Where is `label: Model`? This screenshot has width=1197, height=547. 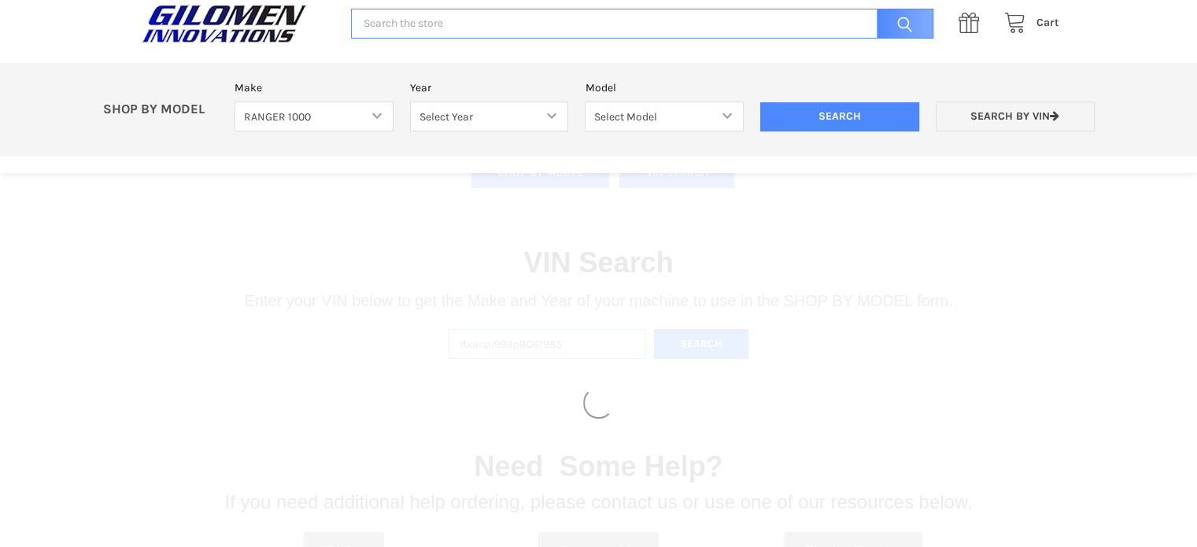
label: Model is located at coordinates (664, 87).